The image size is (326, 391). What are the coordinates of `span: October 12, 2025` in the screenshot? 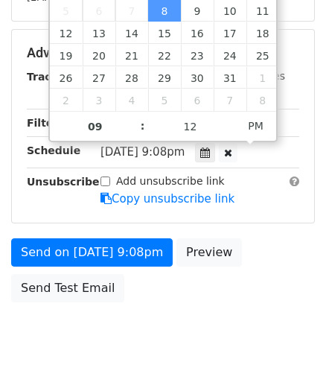 It's located at (66, 33).